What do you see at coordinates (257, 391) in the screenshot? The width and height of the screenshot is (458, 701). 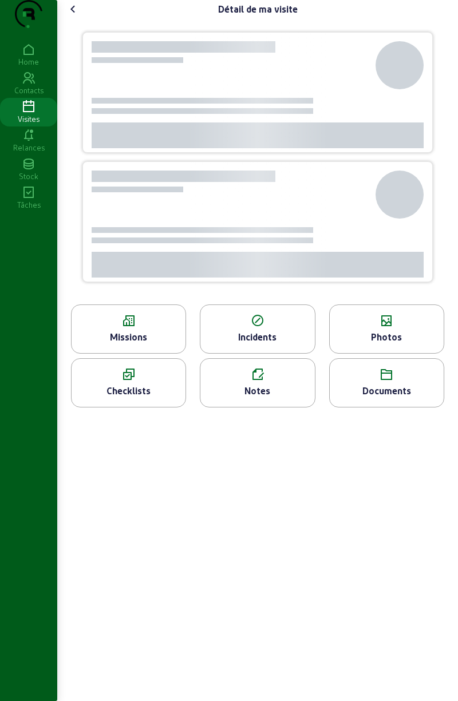 I see `div: Notes` at bounding box center [257, 391].